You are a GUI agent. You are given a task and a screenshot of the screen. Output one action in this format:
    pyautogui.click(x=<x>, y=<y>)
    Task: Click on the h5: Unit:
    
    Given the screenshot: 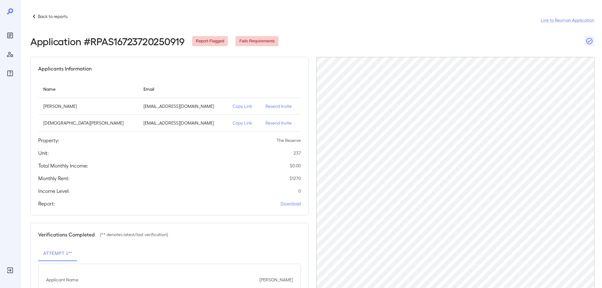 What is the action you would take?
    pyautogui.click(x=43, y=153)
    